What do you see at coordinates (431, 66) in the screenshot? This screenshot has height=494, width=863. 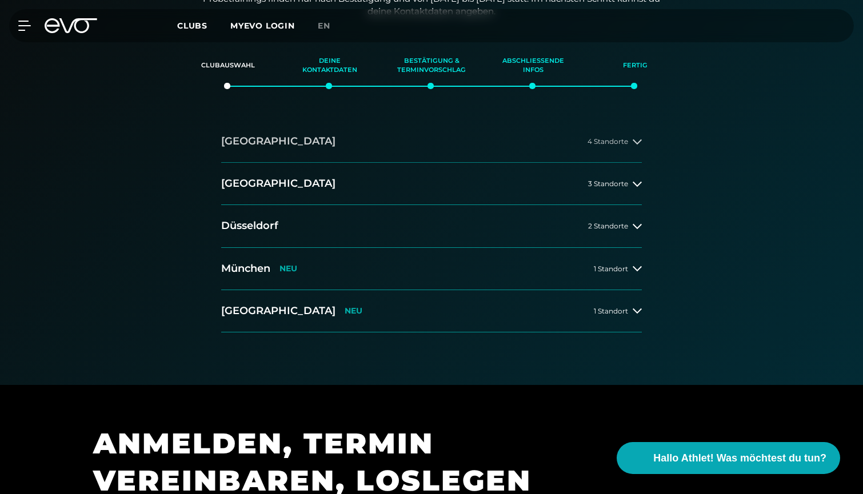 I see `div: Bestätigung & Terminvorschlag` at bounding box center [431, 66].